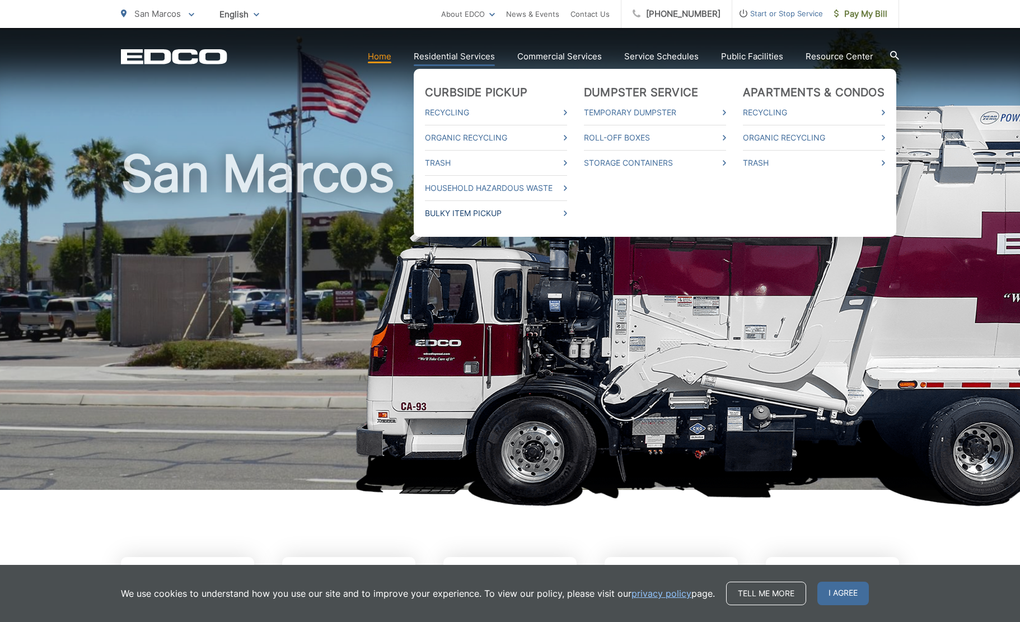 The height and width of the screenshot is (622, 1020). Describe the element at coordinates (417, 593) in the screenshot. I see `p: We use cookies to understand how you use our site and to improve your experience. To view our pol...` at that location.